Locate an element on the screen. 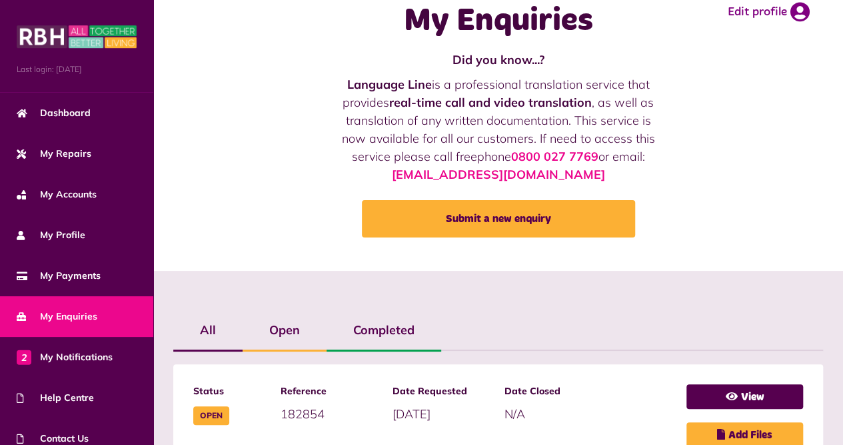 The image size is (843, 445). strong: Did you know...? is located at coordinates (499, 59).